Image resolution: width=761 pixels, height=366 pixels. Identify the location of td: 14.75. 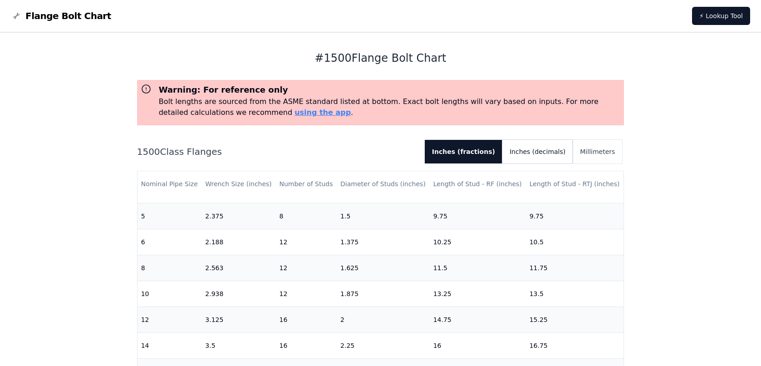
(478, 319).